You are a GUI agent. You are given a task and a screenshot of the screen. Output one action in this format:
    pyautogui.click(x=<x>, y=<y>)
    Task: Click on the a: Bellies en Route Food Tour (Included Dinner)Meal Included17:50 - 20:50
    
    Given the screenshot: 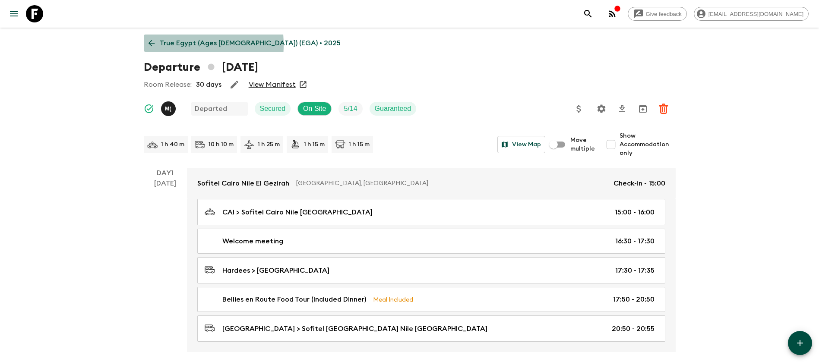 What is the action you would take?
    pyautogui.click(x=431, y=299)
    